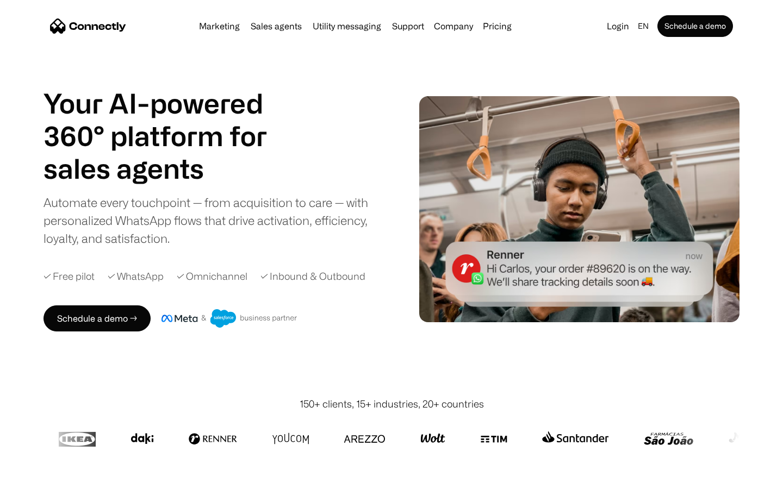 The width and height of the screenshot is (783, 489). Describe the element at coordinates (497, 26) in the screenshot. I see `a: Pricing` at that location.